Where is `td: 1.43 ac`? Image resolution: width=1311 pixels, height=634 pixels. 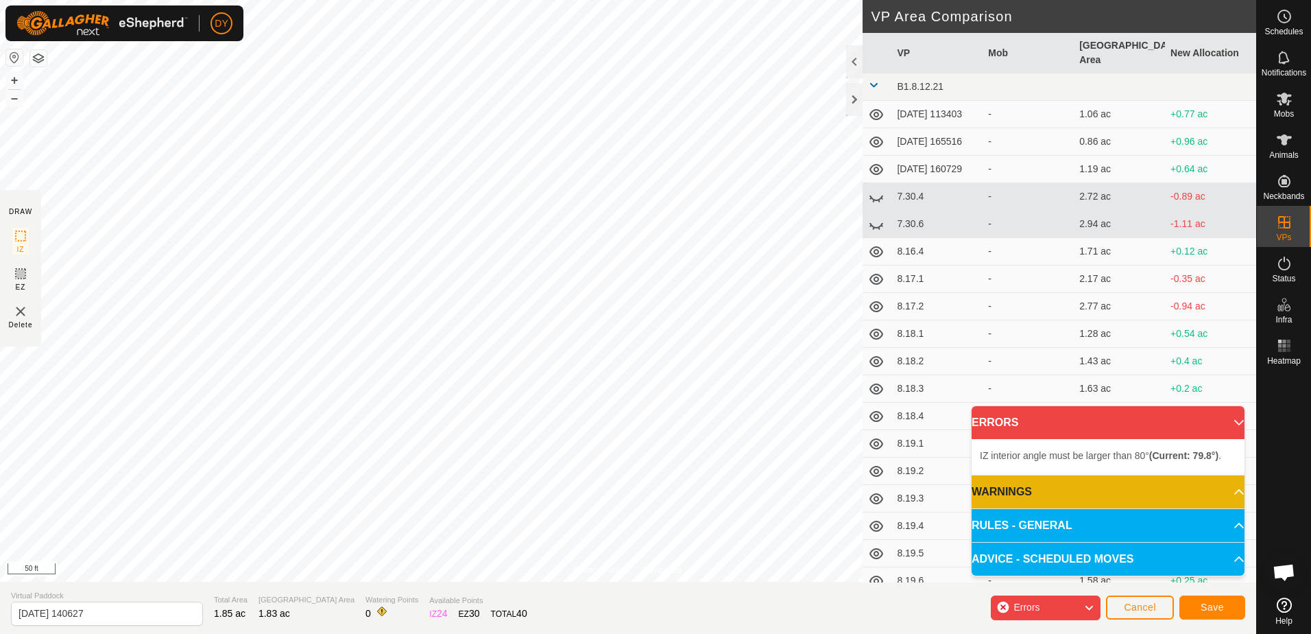
td: 1.43 ac is located at coordinates (1119, 361).